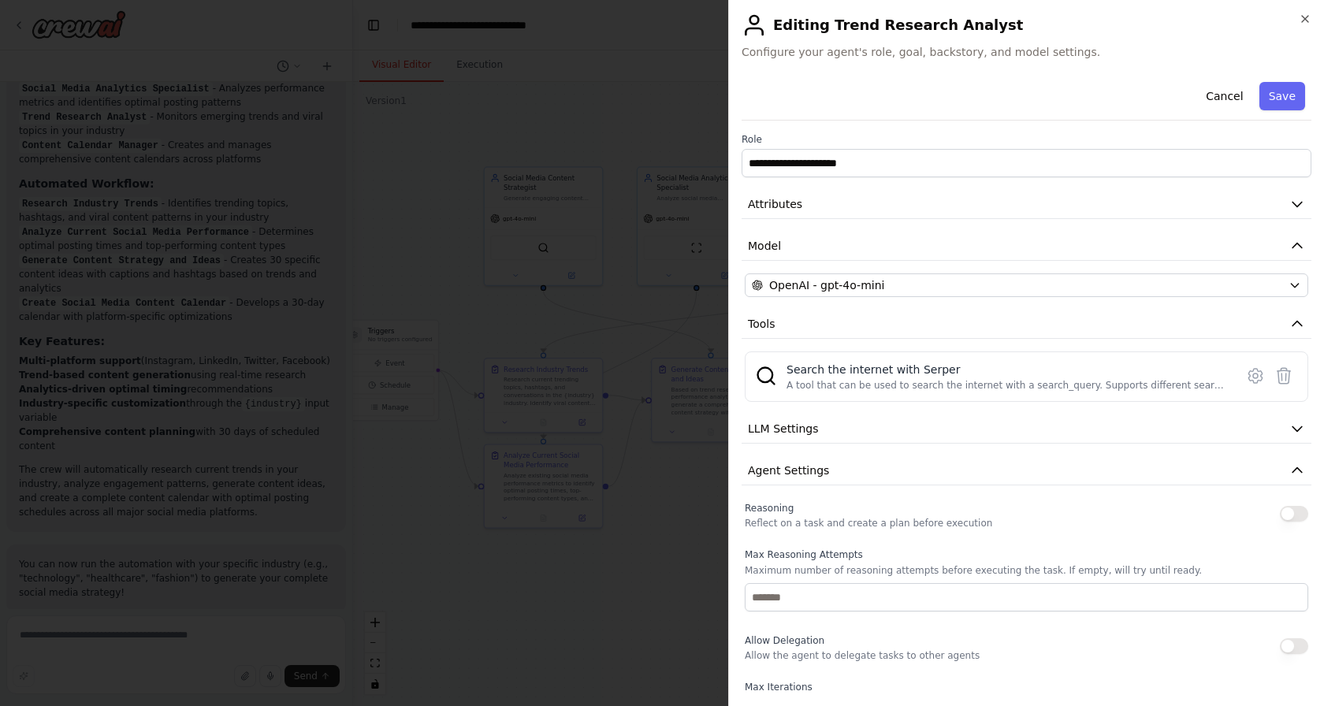  What do you see at coordinates (1026, 25) in the screenshot?
I see `h2: Editing Trend Research Analyst` at bounding box center [1026, 25].